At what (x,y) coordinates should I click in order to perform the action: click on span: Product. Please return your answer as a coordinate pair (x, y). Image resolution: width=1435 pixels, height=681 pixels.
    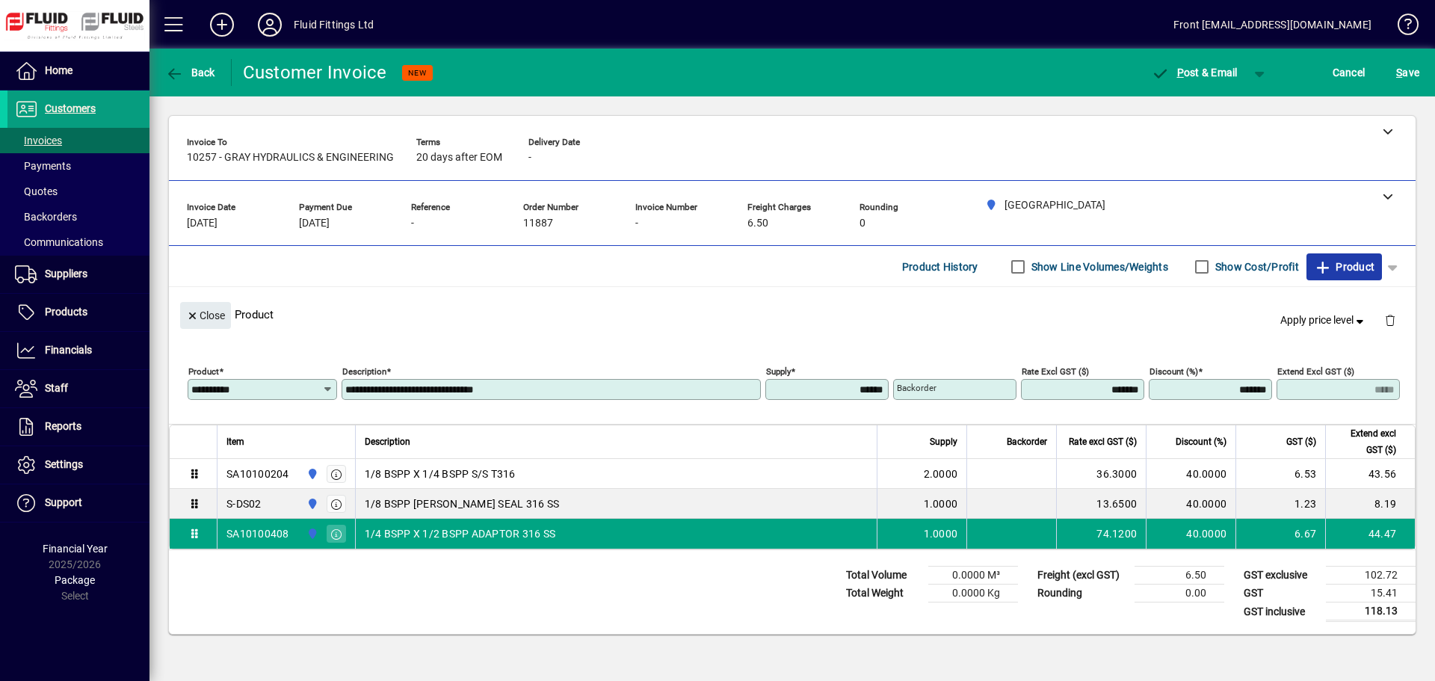
    Looking at the image, I should click on (1344, 267).